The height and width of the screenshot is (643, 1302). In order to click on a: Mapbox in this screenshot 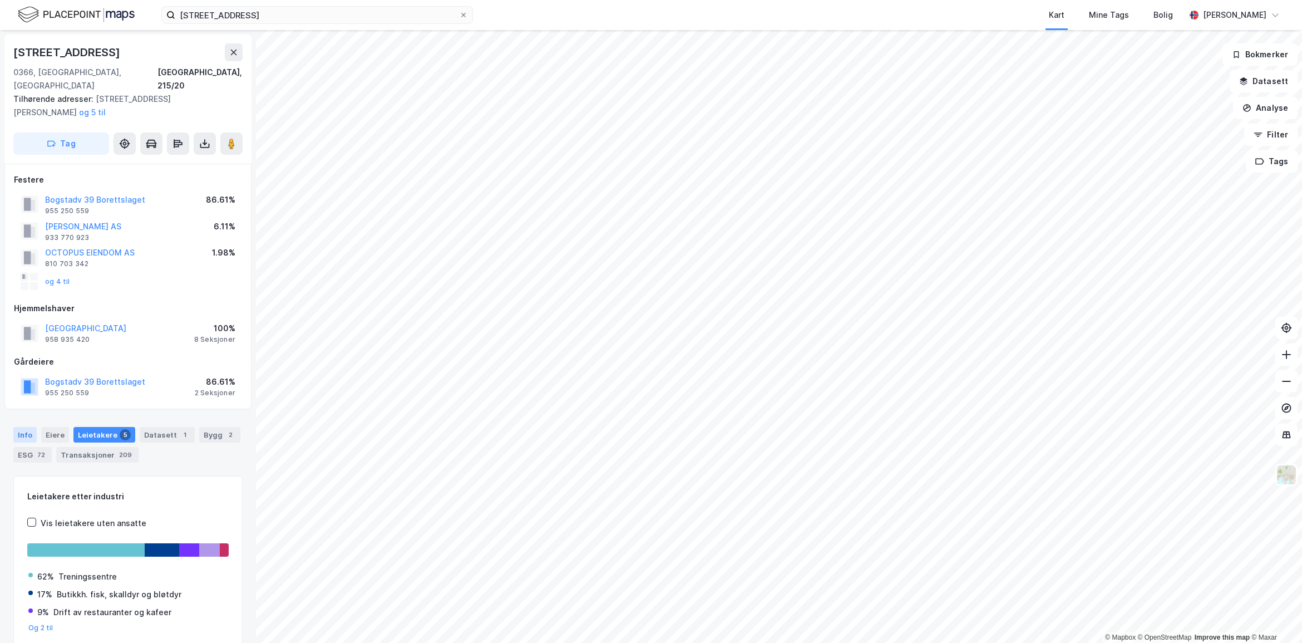, I will do `click(1120, 637)`.